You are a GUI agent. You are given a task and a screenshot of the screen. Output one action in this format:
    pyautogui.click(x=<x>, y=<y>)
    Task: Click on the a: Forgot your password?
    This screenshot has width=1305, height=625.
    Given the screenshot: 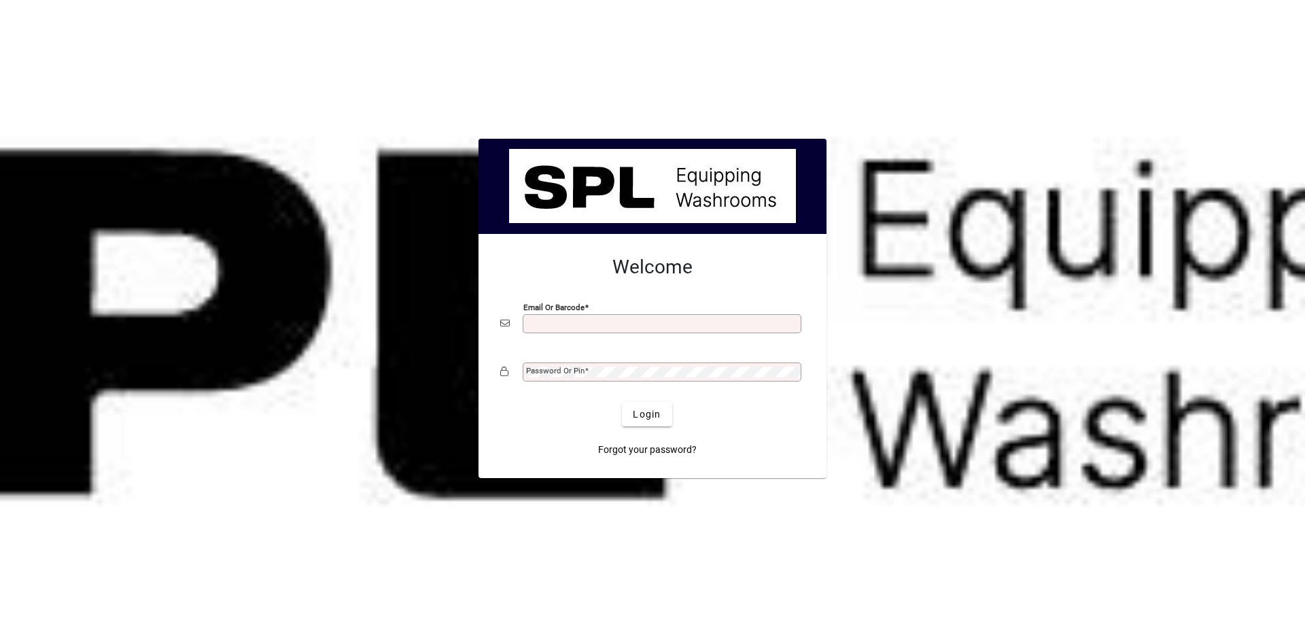 What is the action you would take?
    pyautogui.click(x=647, y=449)
    